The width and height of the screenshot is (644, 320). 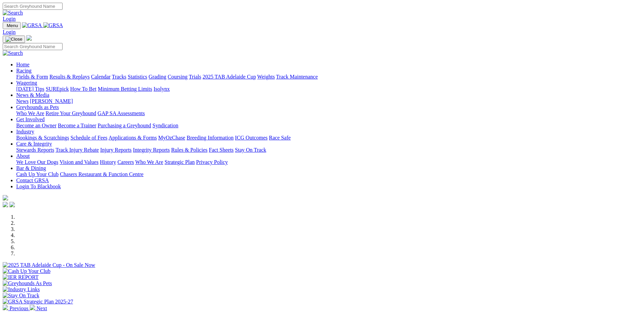 What do you see at coordinates (38, 107) in the screenshot?
I see `a: Greyhounds as Pets` at bounding box center [38, 107].